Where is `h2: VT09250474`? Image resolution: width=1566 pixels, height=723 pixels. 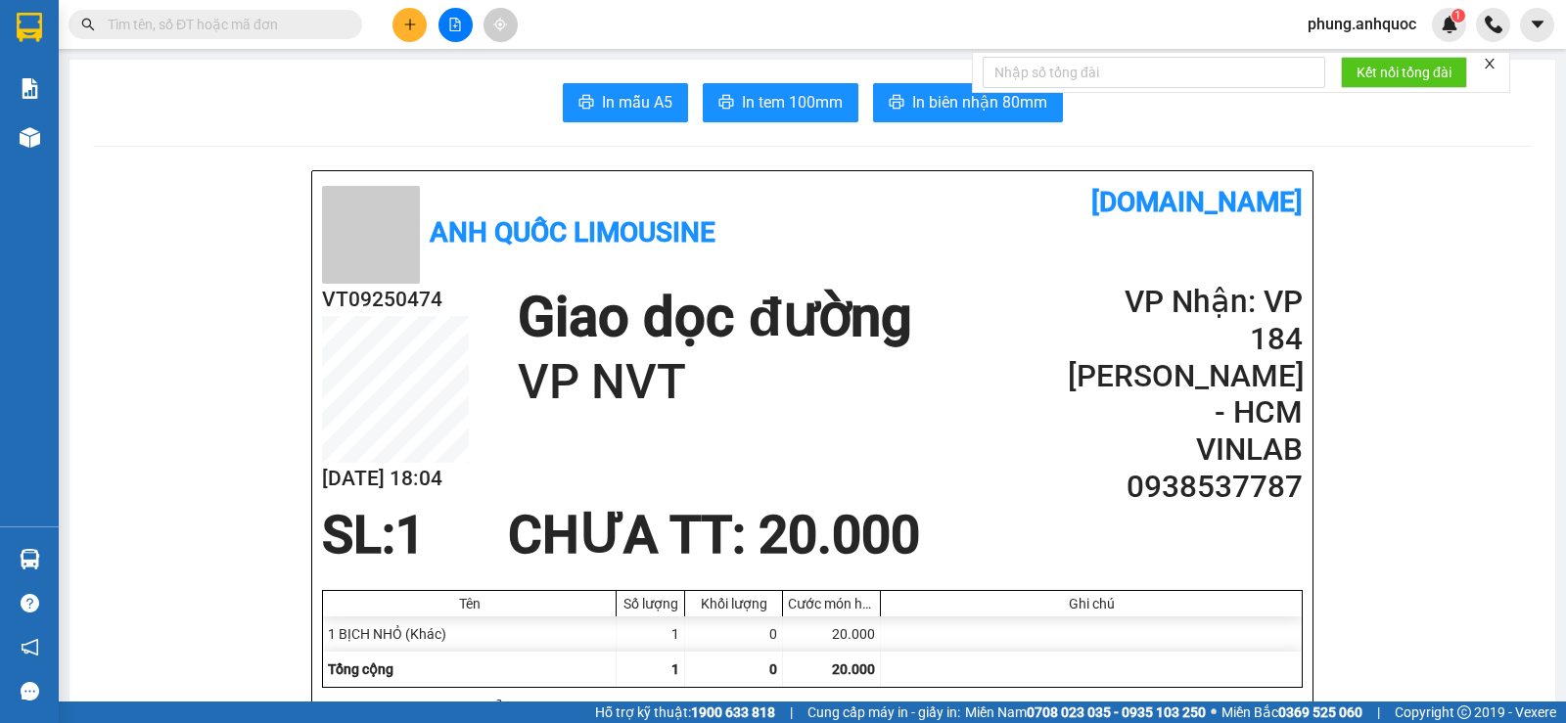
h2: VT09250474 is located at coordinates (395, 299).